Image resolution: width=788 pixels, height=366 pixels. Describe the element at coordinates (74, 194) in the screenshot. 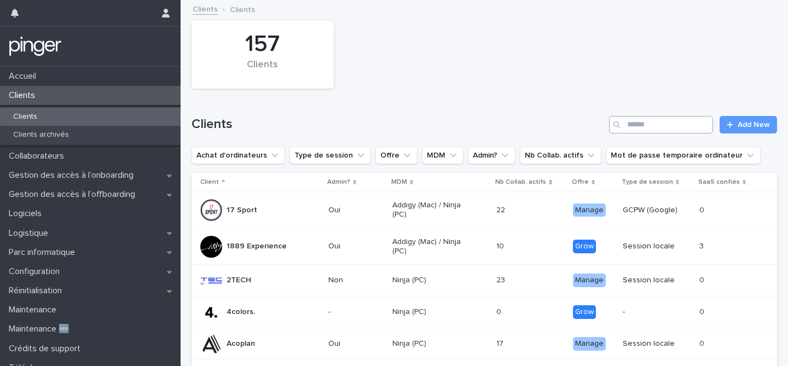

I see `p: Gestion des accès à l’offboarding` at that location.